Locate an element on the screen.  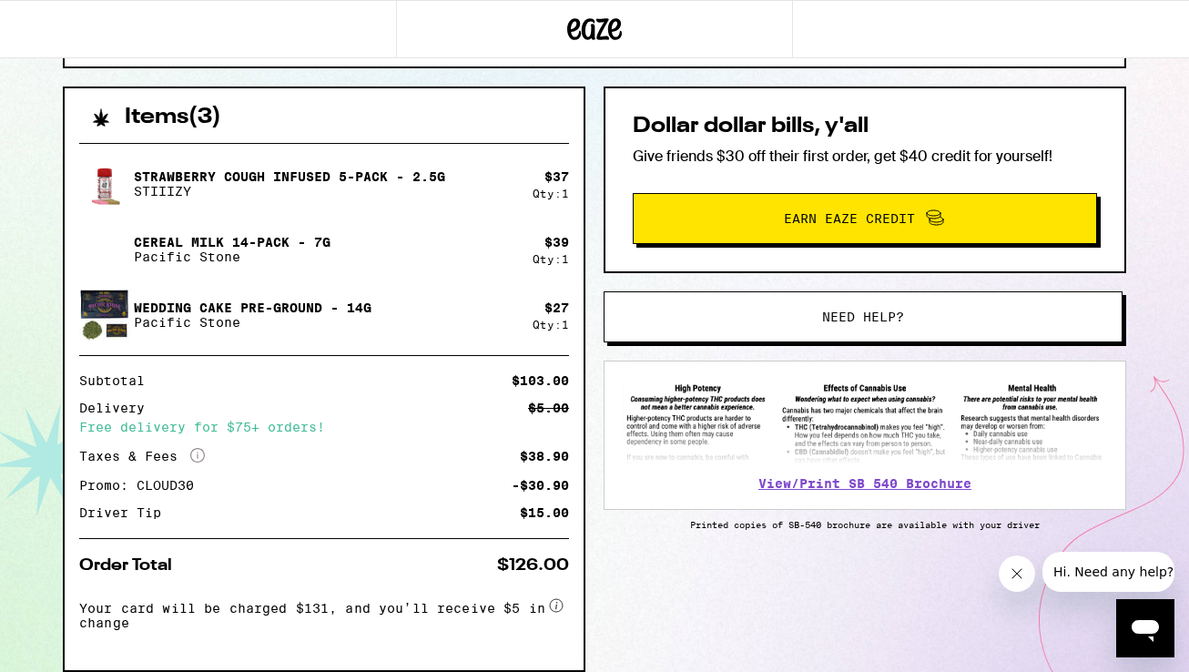
h2: Items ( 3 ) is located at coordinates (173, 117).